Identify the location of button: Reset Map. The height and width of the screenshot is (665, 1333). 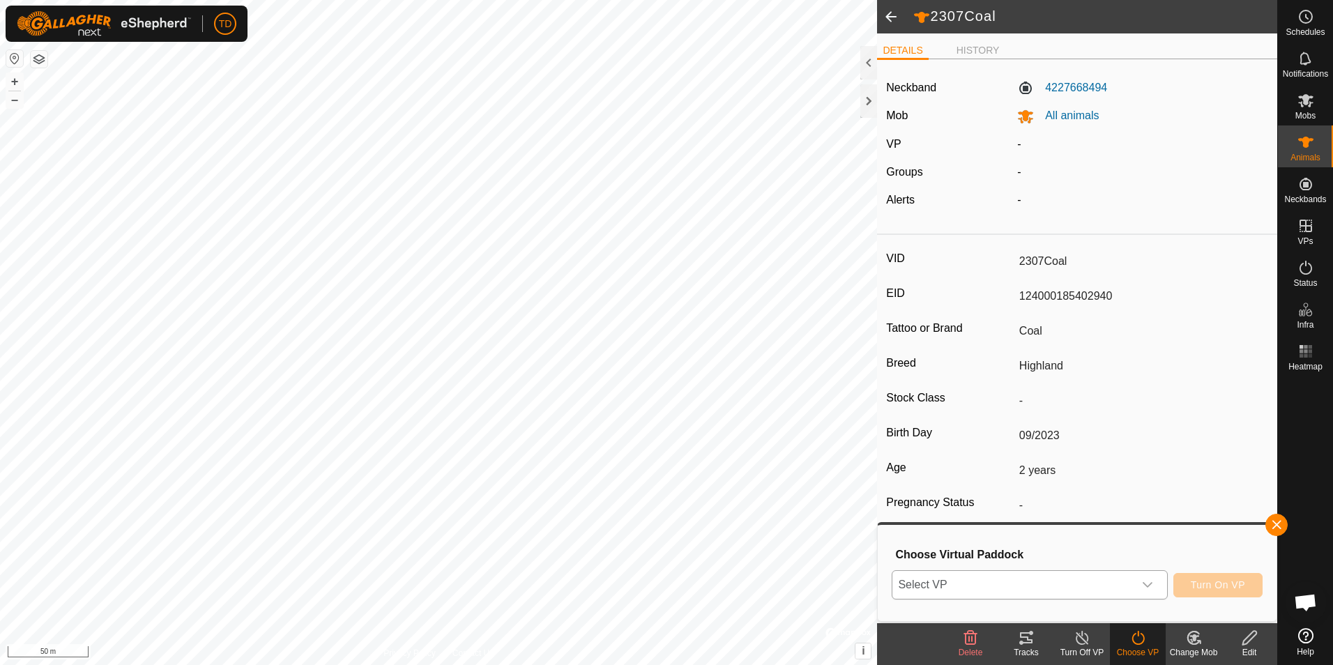
(15, 59).